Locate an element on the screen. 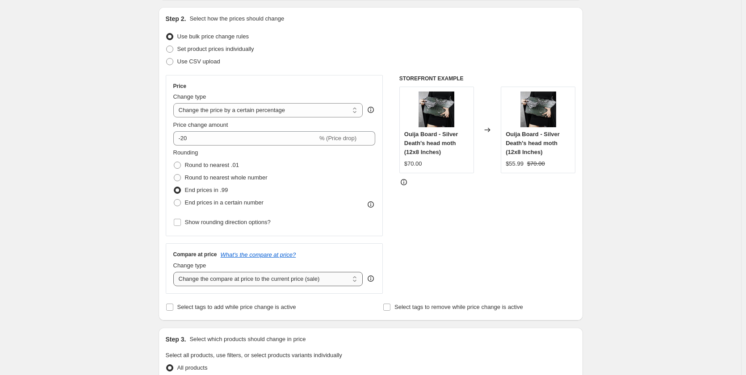 This screenshot has width=746, height=375. h6: STOREFRONT EXAMPLE is located at coordinates (488, 79).